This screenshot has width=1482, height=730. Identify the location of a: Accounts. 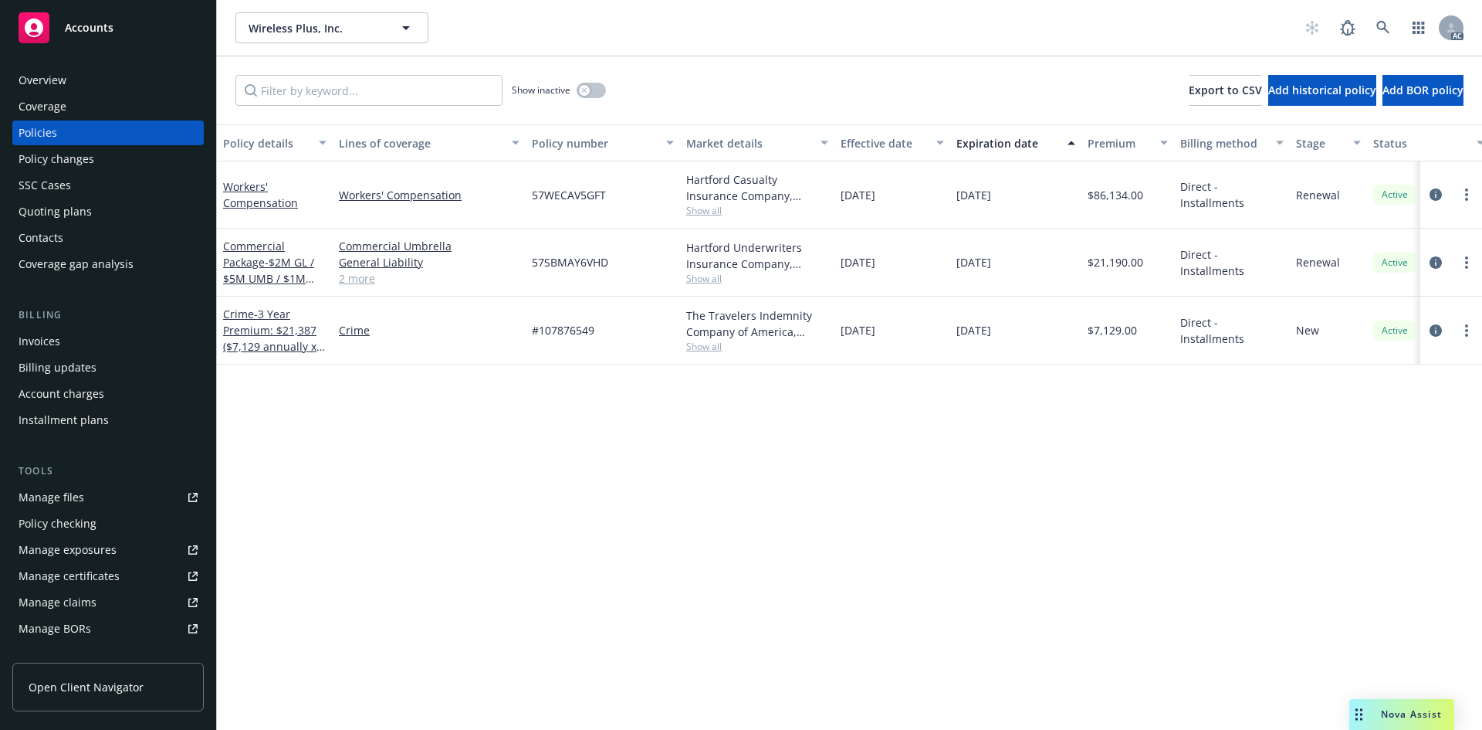
(108, 28).